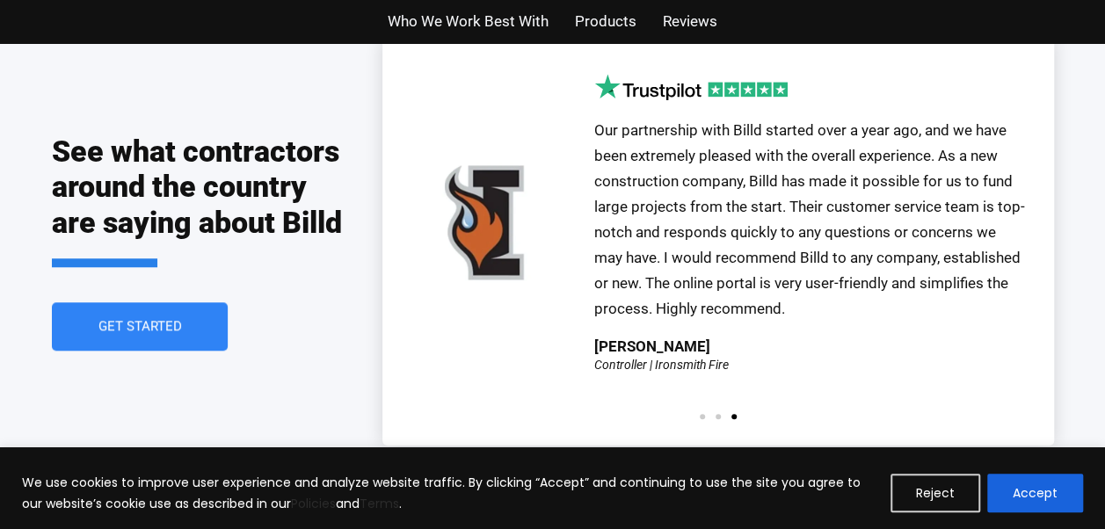 This screenshot has width=1105, height=529. I want to click on span: Go to slide 3, so click(734, 417).